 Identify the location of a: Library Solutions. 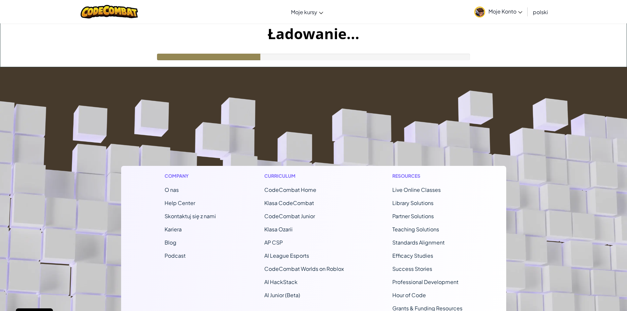
(413, 203).